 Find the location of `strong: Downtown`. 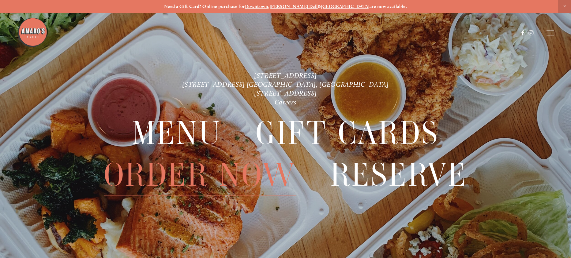

strong: Downtown is located at coordinates (256, 6).